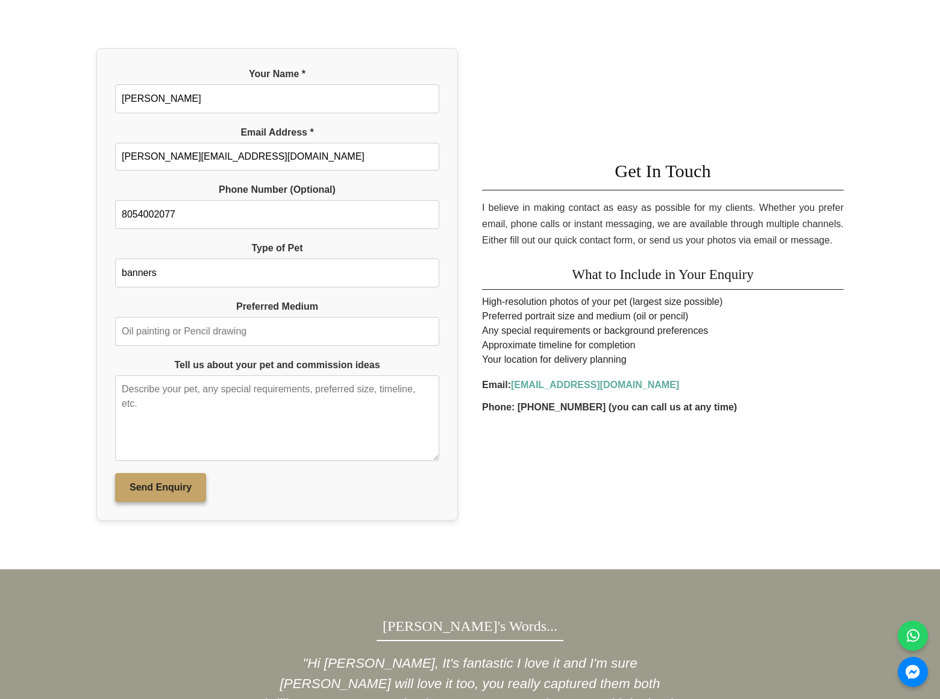 The image size is (940, 699). I want to click on label: Phone Number (Optional), so click(277, 190).